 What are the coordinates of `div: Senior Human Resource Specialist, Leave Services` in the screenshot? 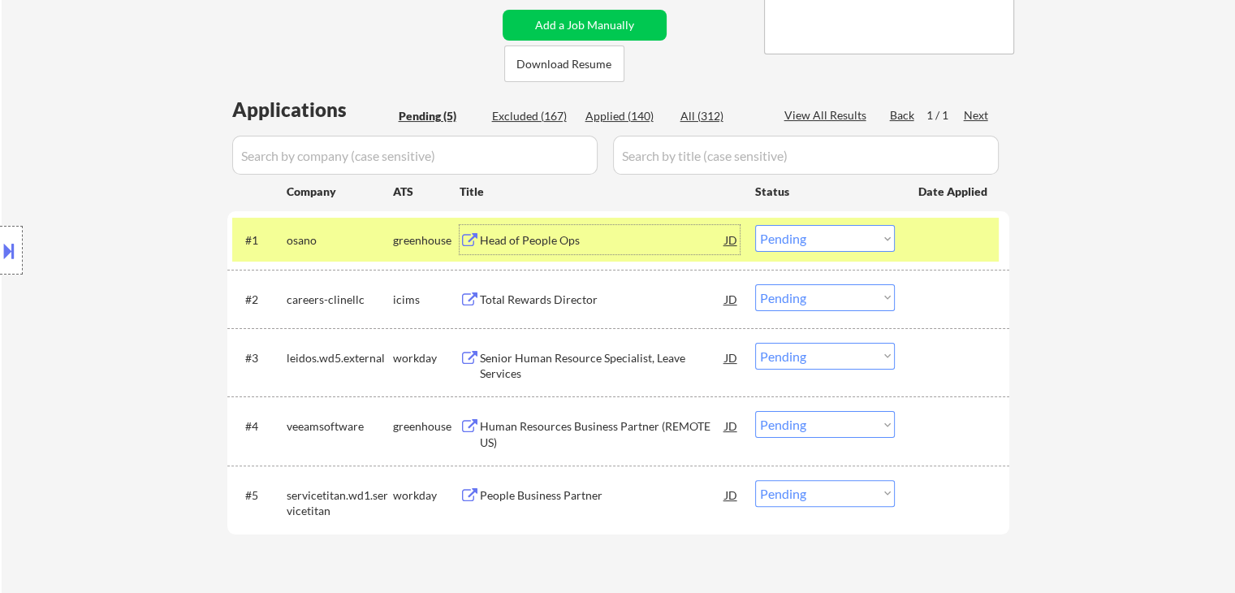 It's located at (602, 365).